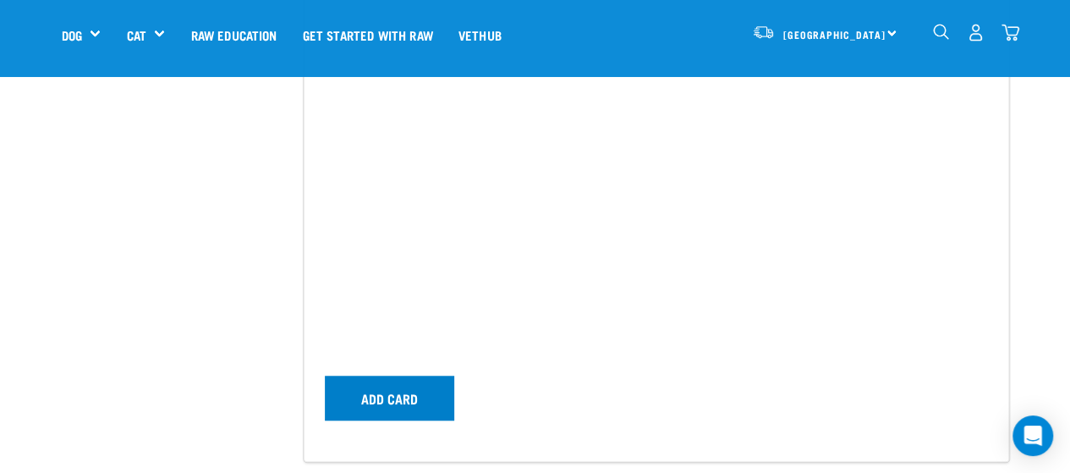 Image resolution: width=1070 pixels, height=473 pixels. What do you see at coordinates (763, 32) in the screenshot?
I see `img: van-moving.png` at bounding box center [763, 32].